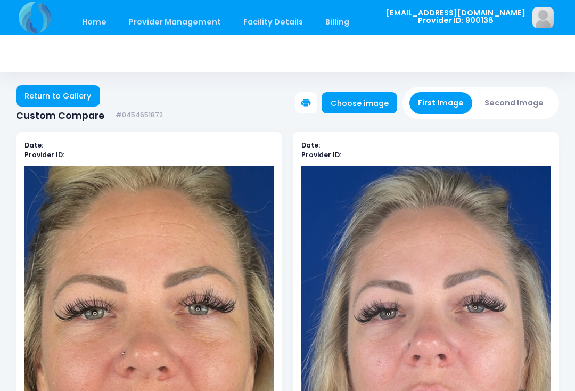 The width and height of the screenshot is (575, 391). I want to click on a: Choose image, so click(359, 103).